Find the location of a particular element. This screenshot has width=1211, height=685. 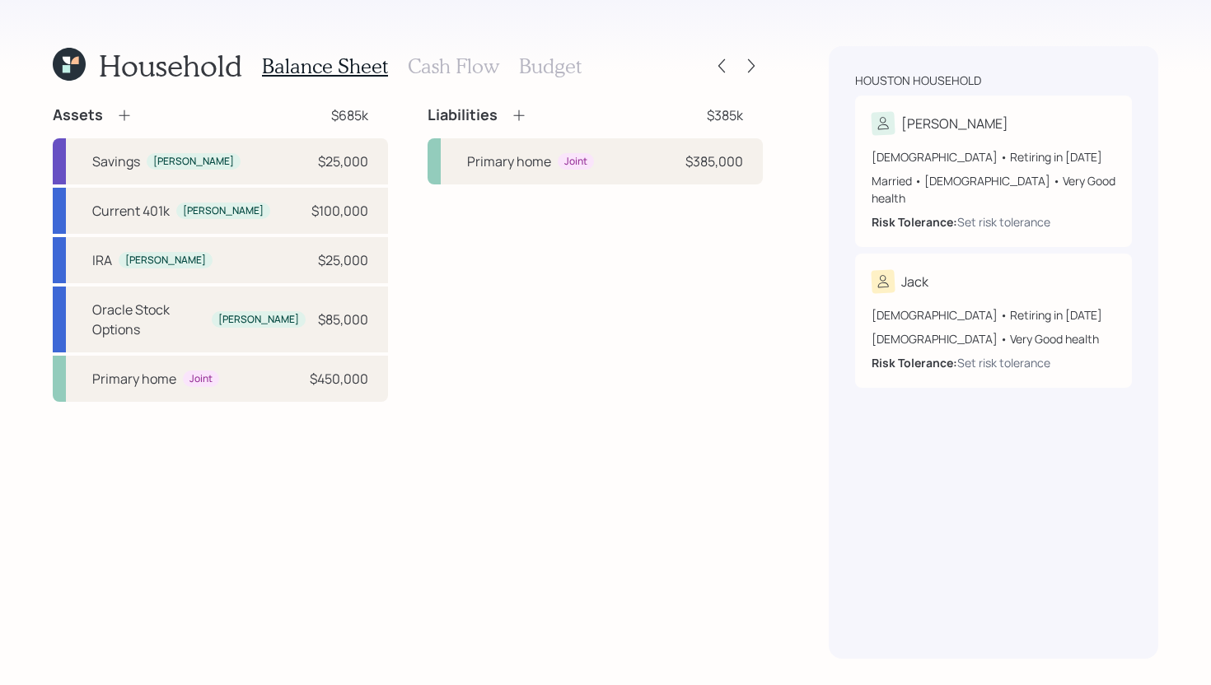

div: $100,000 is located at coordinates (339, 211).